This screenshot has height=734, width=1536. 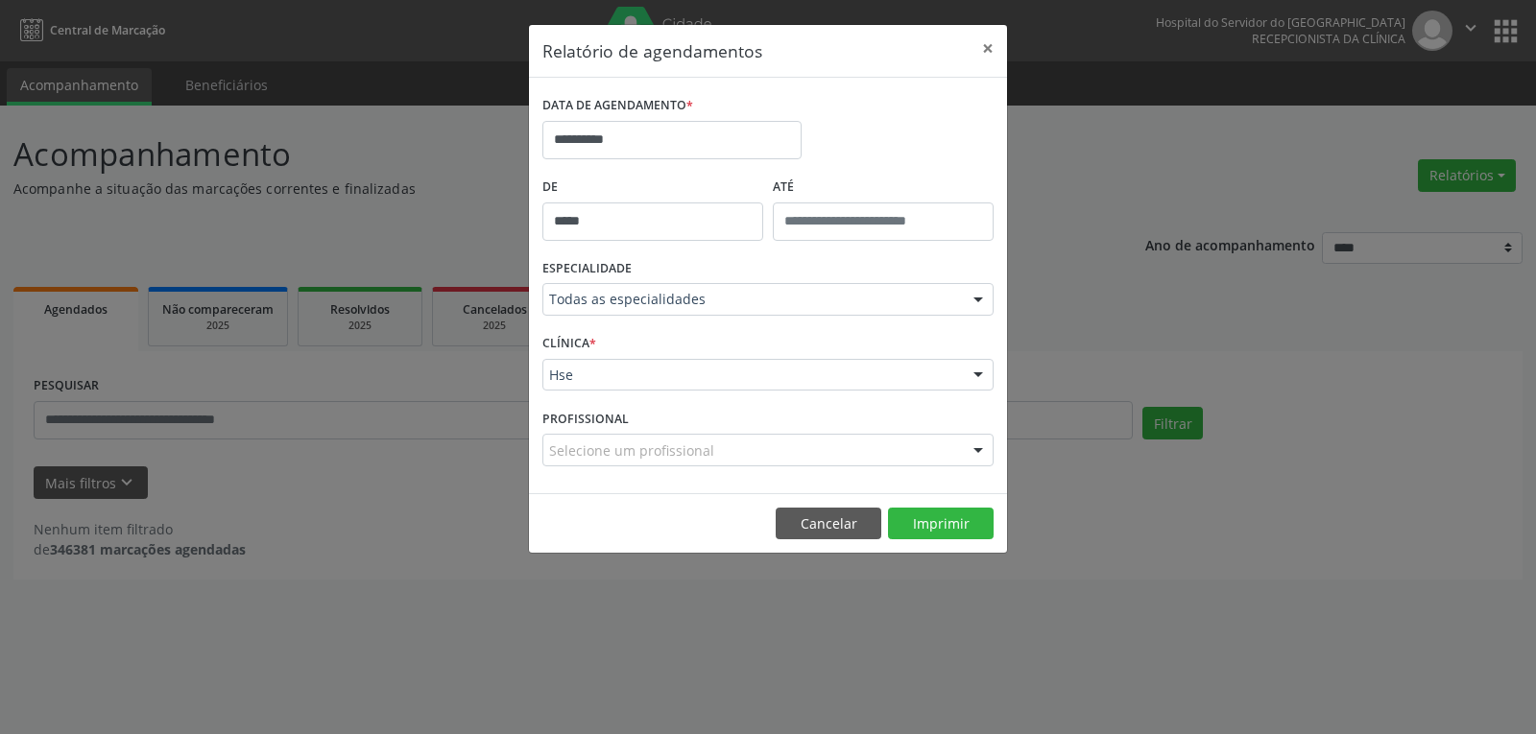 What do you see at coordinates (617, 106) in the screenshot?
I see `label: DATA DE AGENDAMENTO` at bounding box center [617, 106].